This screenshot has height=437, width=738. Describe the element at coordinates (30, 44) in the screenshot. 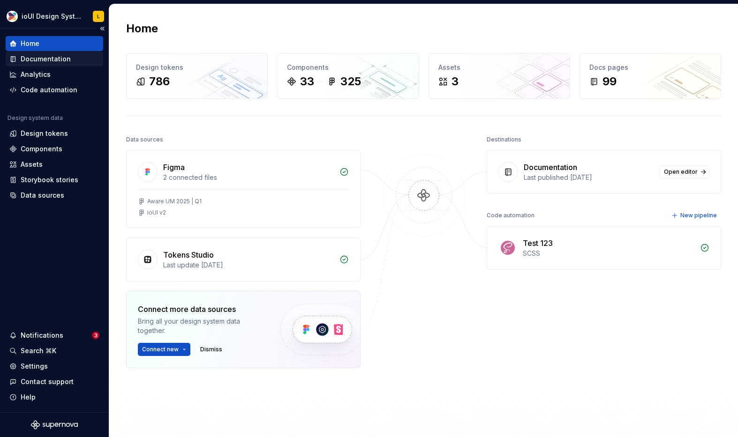

I see `div: Home` at that location.